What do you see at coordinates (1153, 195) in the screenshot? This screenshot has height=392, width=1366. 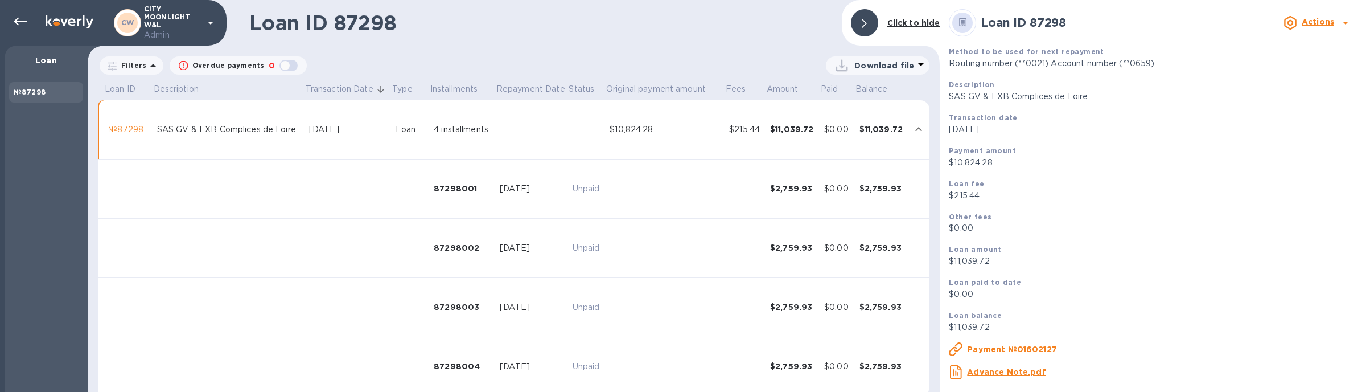 I see `p: $215.44` at bounding box center [1153, 195].